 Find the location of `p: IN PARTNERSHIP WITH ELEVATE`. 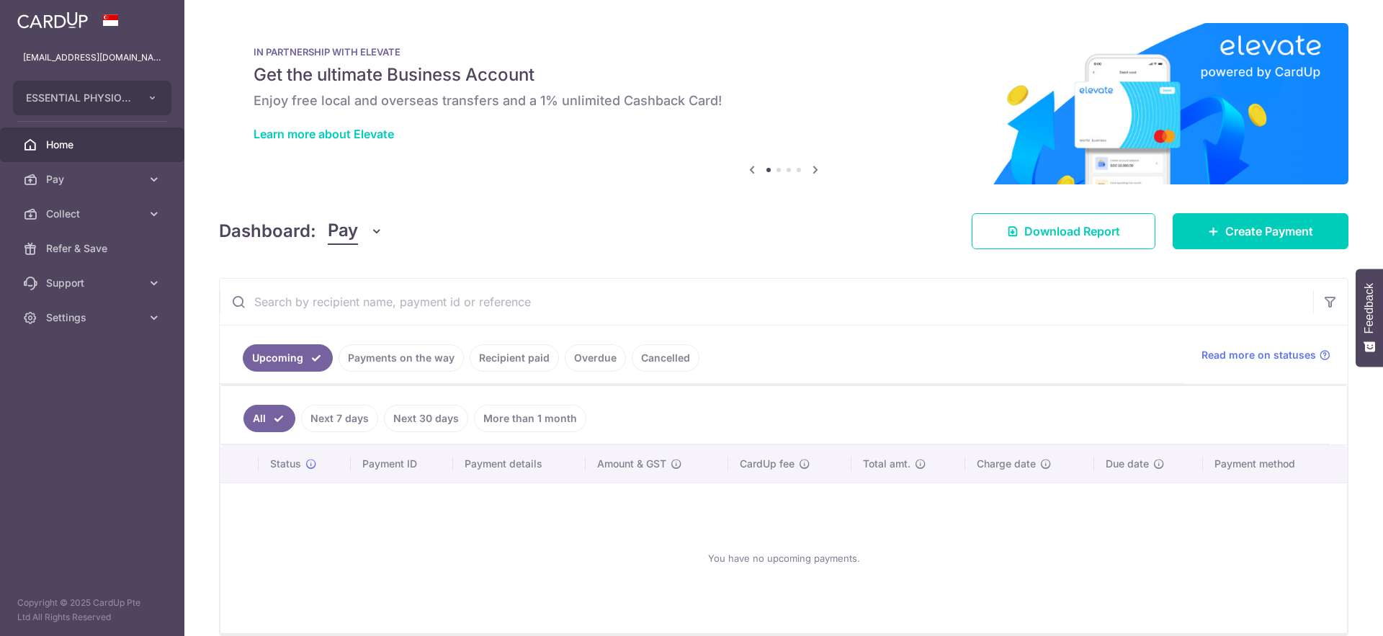

p: IN PARTNERSHIP WITH ELEVATE is located at coordinates (784, 52).